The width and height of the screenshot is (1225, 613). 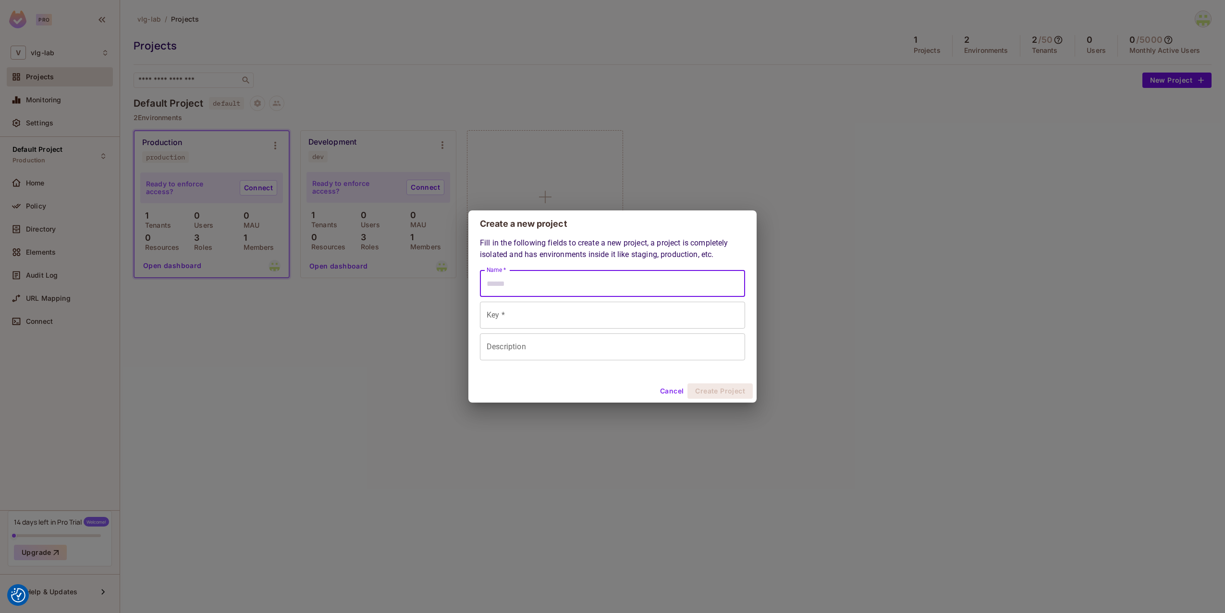 What do you see at coordinates (18, 595) in the screenshot?
I see `button: Consent Preferences` at bounding box center [18, 595].